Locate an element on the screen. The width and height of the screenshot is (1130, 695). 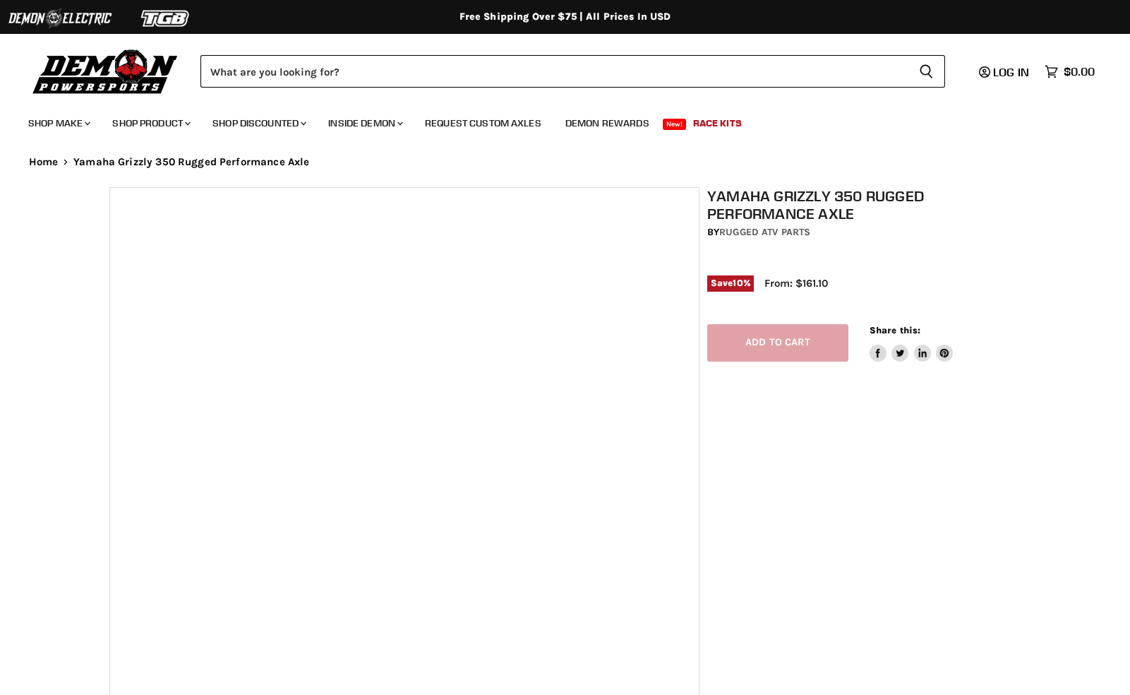
a: Demon Rewards is located at coordinates (607, 123).